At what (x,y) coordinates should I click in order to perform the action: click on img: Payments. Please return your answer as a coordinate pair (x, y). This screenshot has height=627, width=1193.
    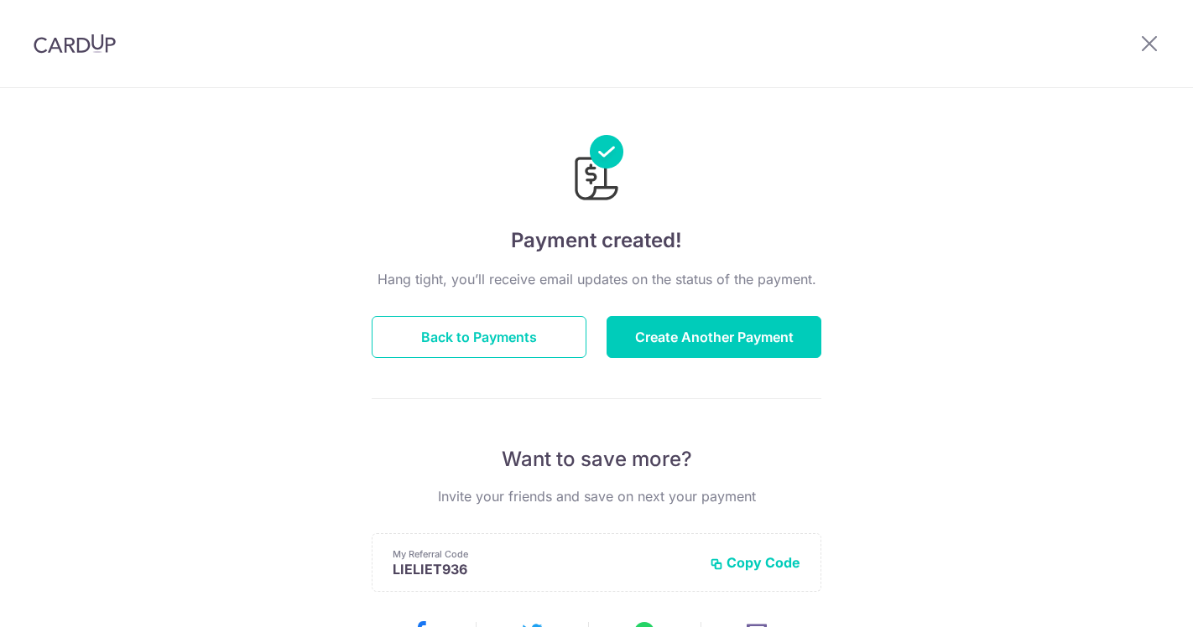
    Looking at the image, I should click on (596, 170).